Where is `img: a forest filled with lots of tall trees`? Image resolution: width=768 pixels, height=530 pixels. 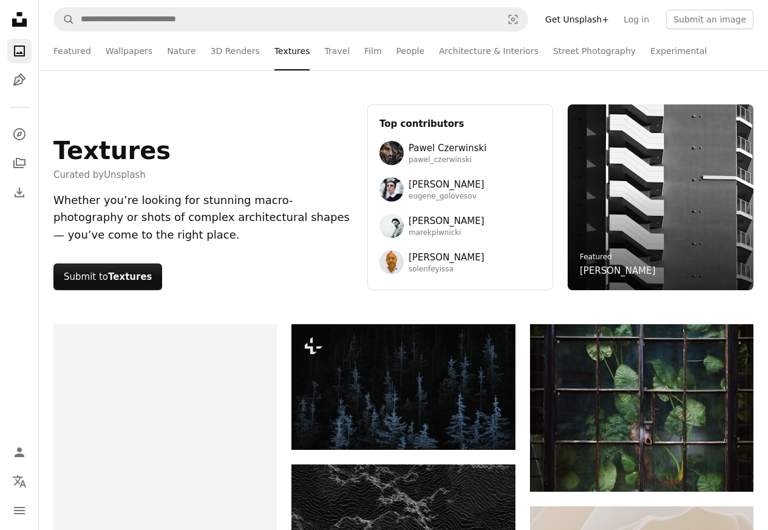
img: a forest filled with lots of tall trees is located at coordinates (403, 387).